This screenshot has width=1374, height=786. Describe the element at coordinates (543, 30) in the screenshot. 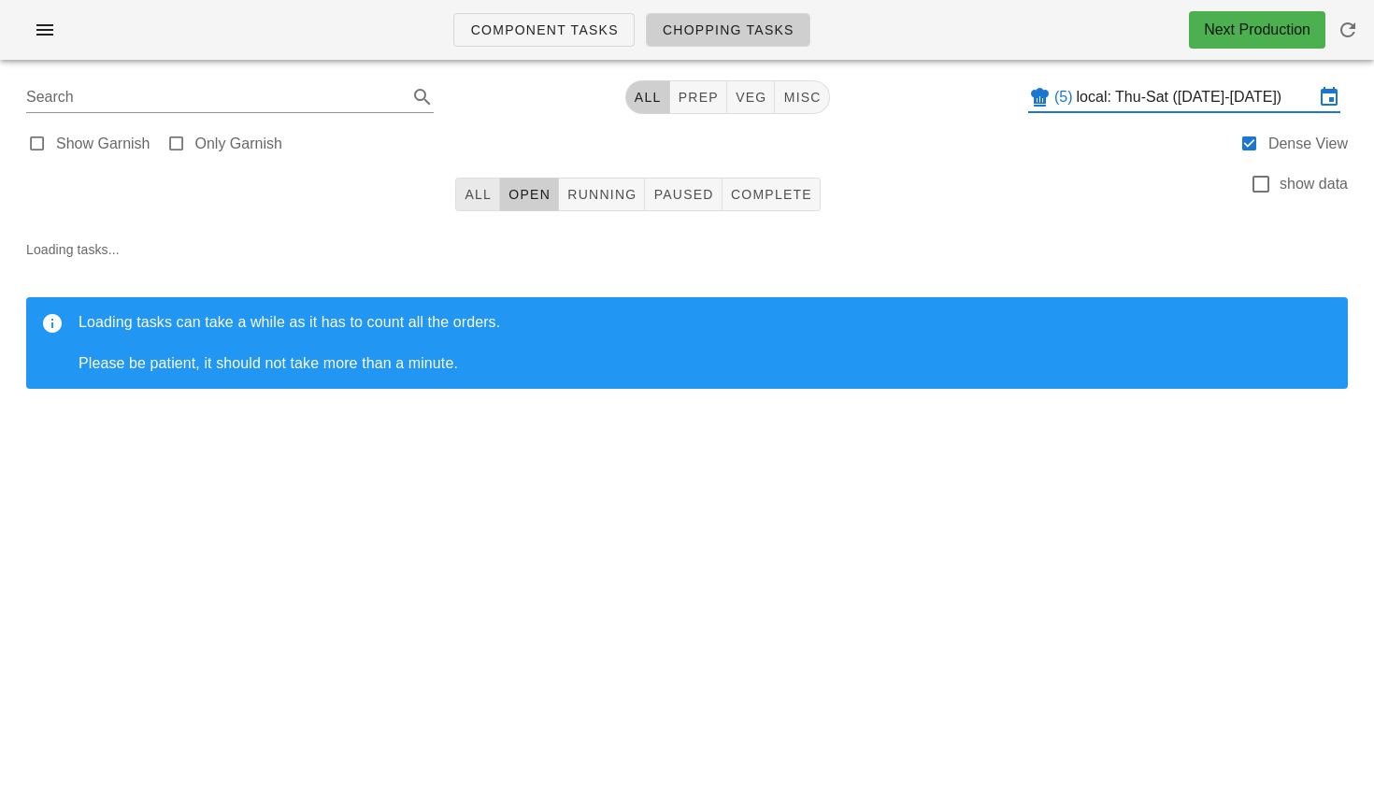

I see `a: Component Tasks` at that location.